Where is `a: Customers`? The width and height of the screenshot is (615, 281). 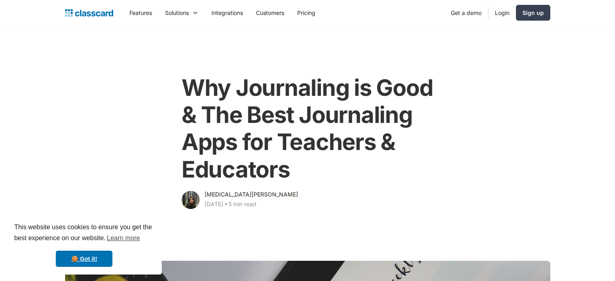 a: Customers is located at coordinates (270, 13).